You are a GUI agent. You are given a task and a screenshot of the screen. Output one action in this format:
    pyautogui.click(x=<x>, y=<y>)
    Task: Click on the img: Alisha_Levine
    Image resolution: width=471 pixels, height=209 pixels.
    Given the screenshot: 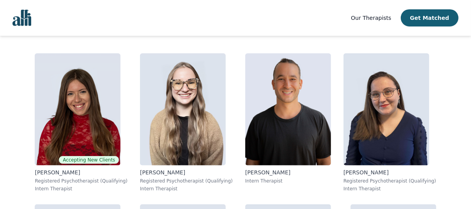 What is the action you would take?
    pyautogui.click(x=78, y=110)
    